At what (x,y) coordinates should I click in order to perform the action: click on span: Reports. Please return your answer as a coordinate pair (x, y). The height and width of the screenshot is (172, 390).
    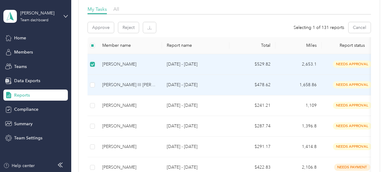
    Looking at the image, I should click on (22, 95).